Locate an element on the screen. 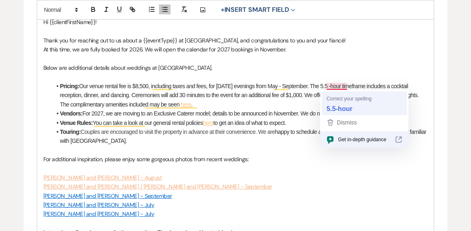 The height and width of the screenshot is (231, 471). p: At this time, we are fully booked for 2026. We will open the calendar for 2027 bookings in November. is located at coordinates (235, 49).